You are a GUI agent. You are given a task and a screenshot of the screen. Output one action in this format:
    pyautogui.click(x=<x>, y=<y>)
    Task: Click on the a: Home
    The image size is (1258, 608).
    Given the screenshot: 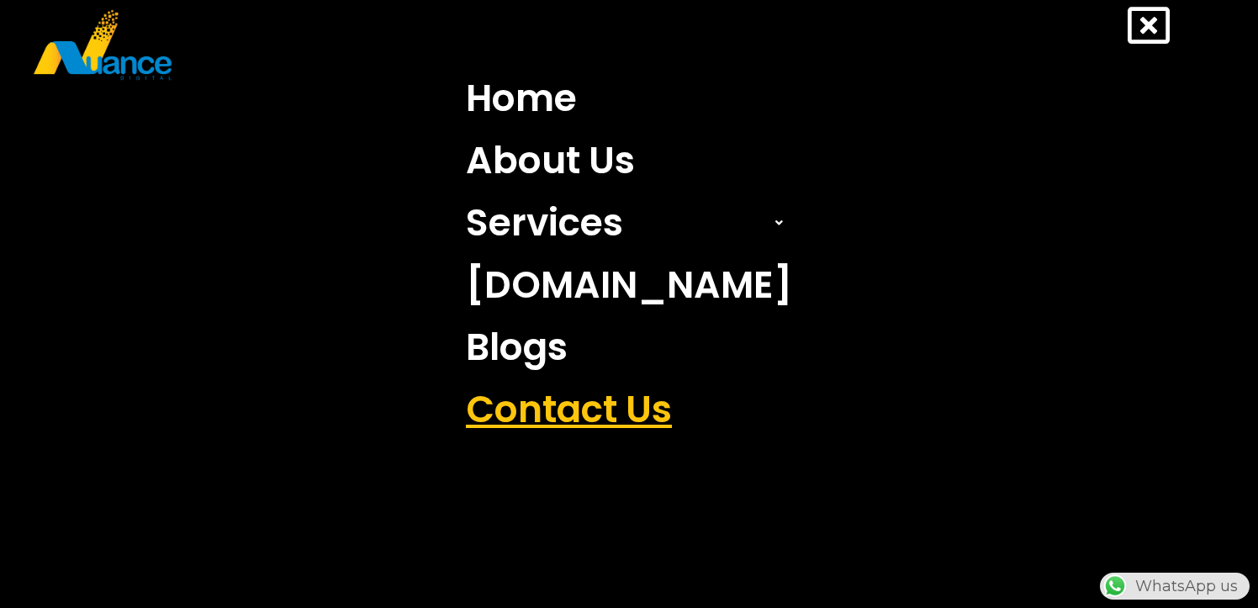 What is the action you would take?
    pyautogui.click(x=629, y=98)
    